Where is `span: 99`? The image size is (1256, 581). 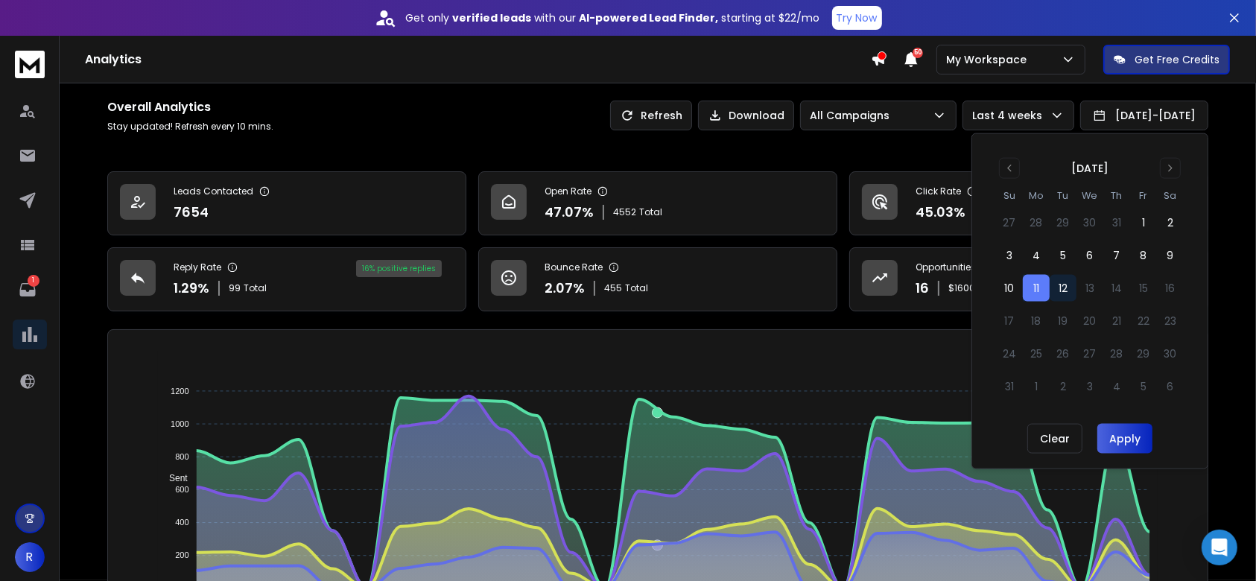 span: 99 is located at coordinates (235, 288).